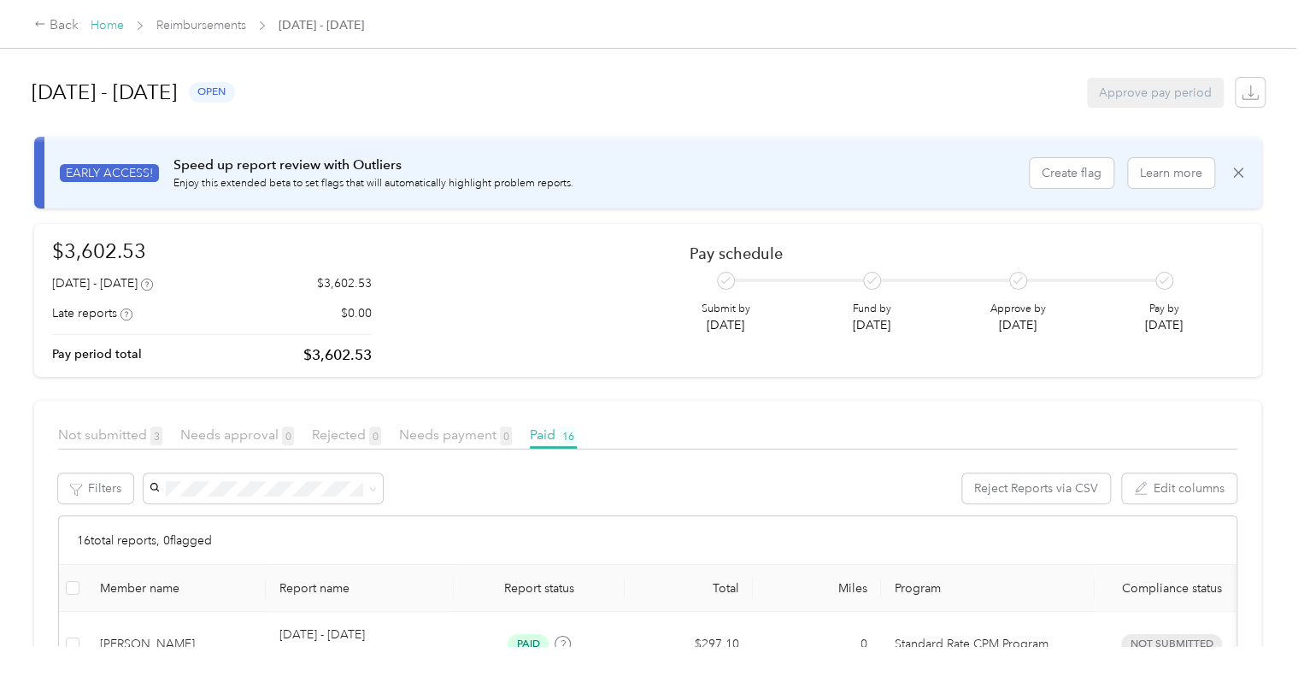 Image resolution: width=1304 pixels, height=676 pixels. What do you see at coordinates (176, 588) in the screenshot?
I see `div: Member name` at bounding box center [176, 588].